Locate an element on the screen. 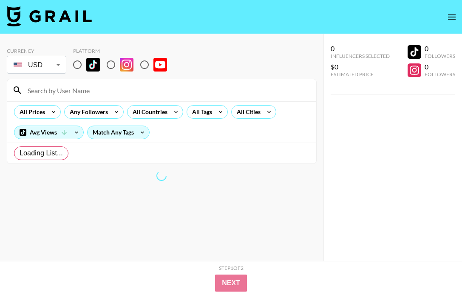  div: Currency is located at coordinates (37, 51).